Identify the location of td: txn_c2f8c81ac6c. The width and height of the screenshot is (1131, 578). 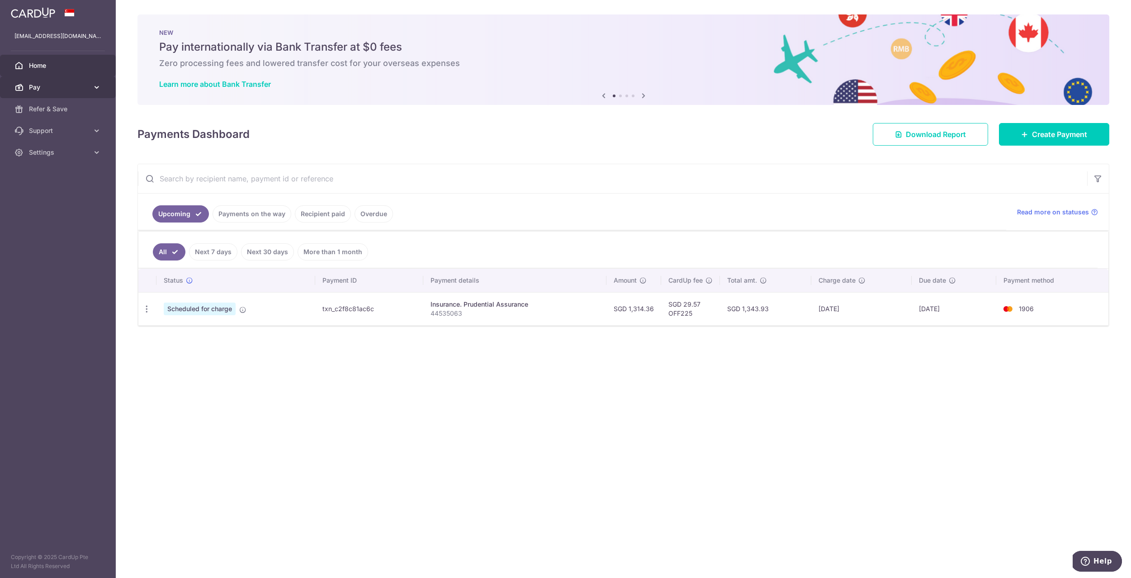
(369, 308).